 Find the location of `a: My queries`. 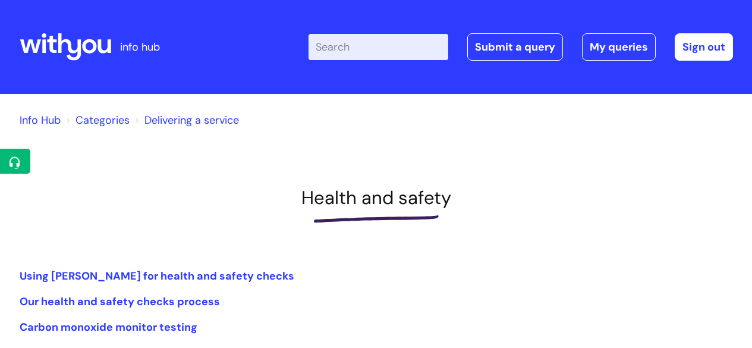

a: My queries is located at coordinates (619, 47).